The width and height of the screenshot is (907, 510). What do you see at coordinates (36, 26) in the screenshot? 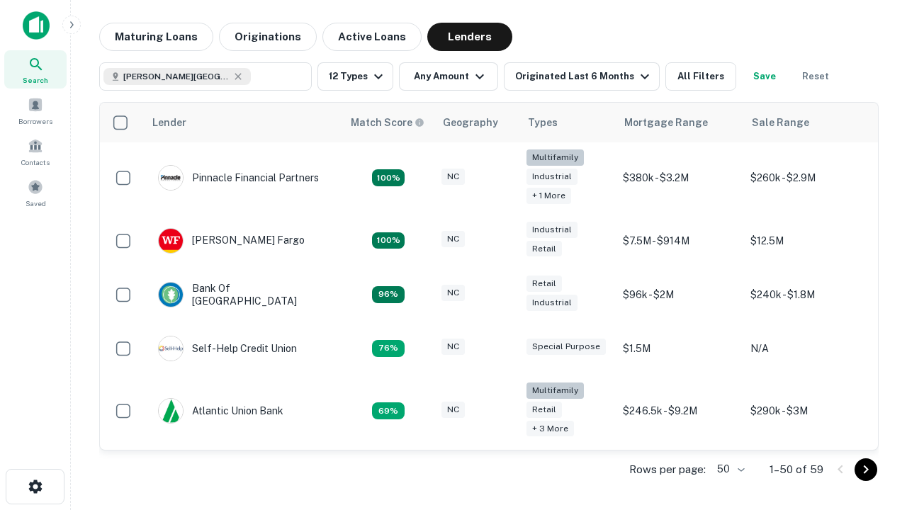
I see `img: capitalize-icon.png` at bounding box center [36, 26].